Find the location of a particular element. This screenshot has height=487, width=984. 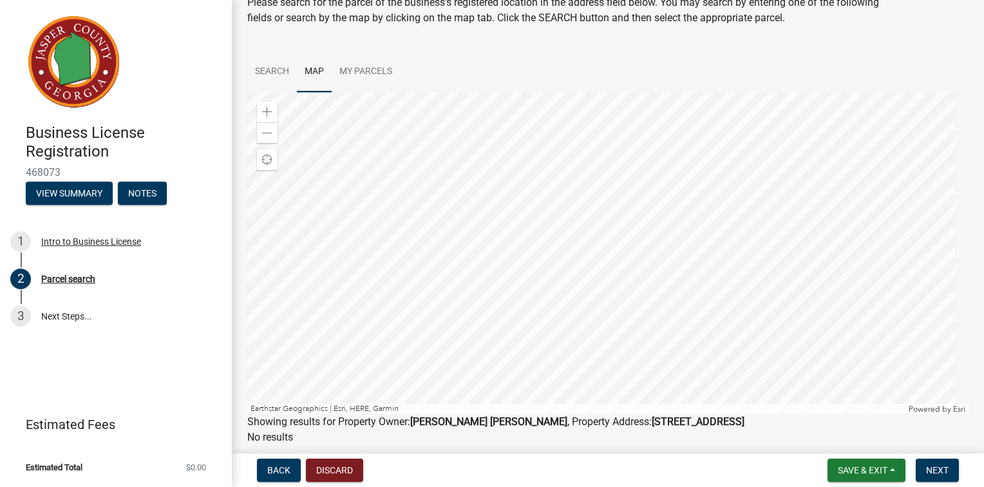

p: No results is located at coordinates (608, 437).